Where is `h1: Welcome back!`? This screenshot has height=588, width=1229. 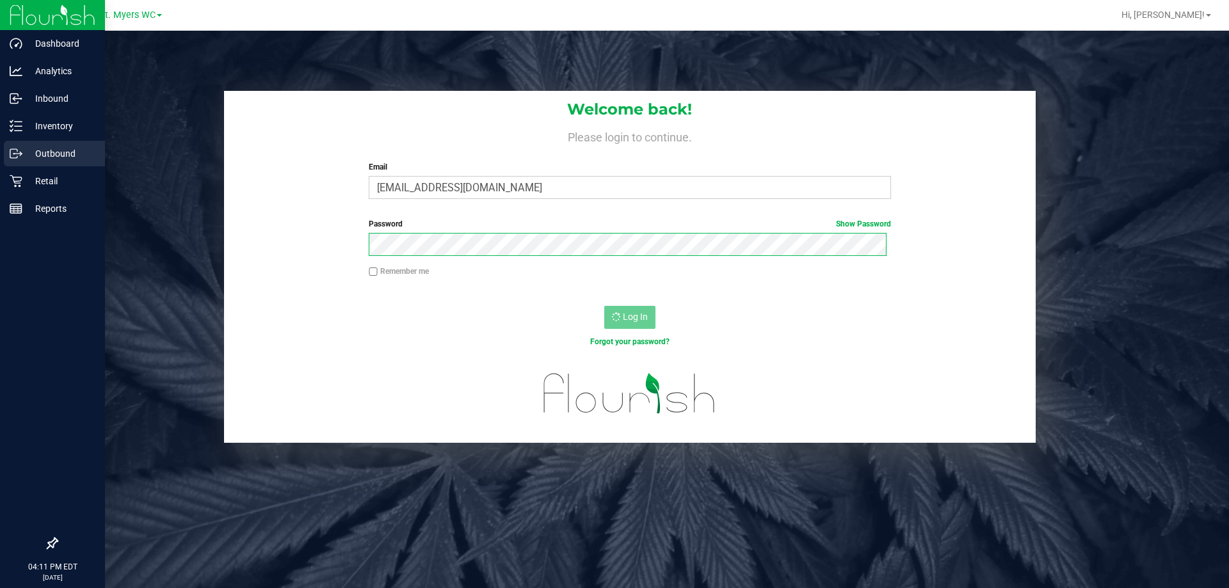 h1: Welcome back! is located at coordinates (630, 109).